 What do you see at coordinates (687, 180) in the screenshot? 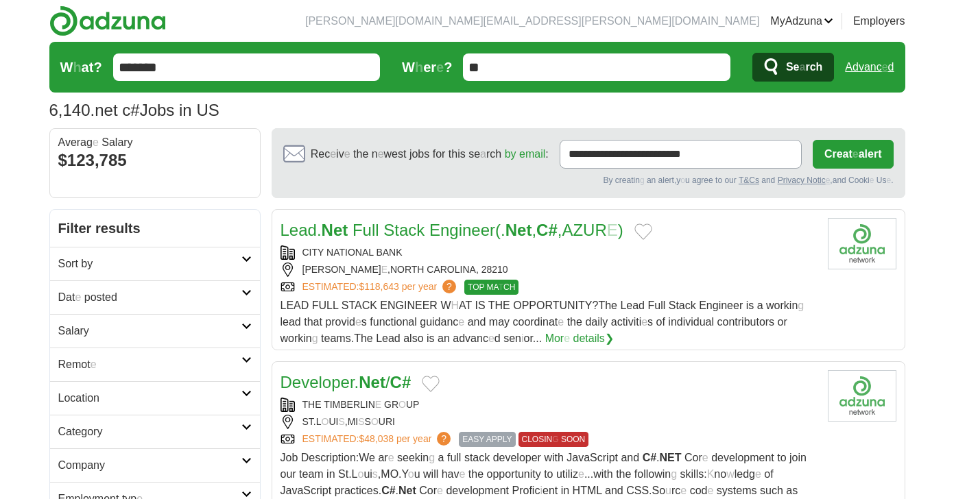
I see `readpronunciation-span: u` at bounding box center [687, 180].